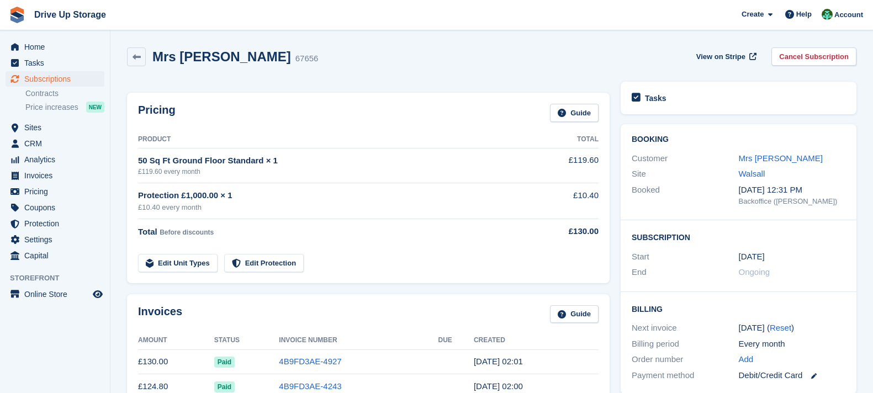 This screenshot has height=393, width=873. What do you see at coordinates (563, 201) in the screenshot?
I see `td: £10.40` at bounding box center [563, 201].